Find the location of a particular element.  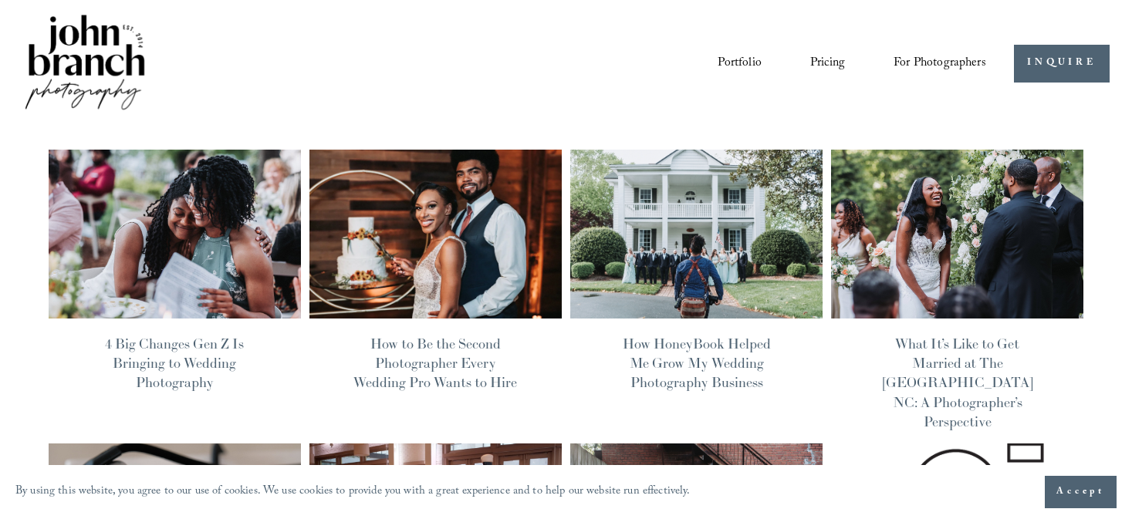

a: How to Be the Second Photographer Every Wedding Pro Wants to Hire is located at coordinates (435, 363).